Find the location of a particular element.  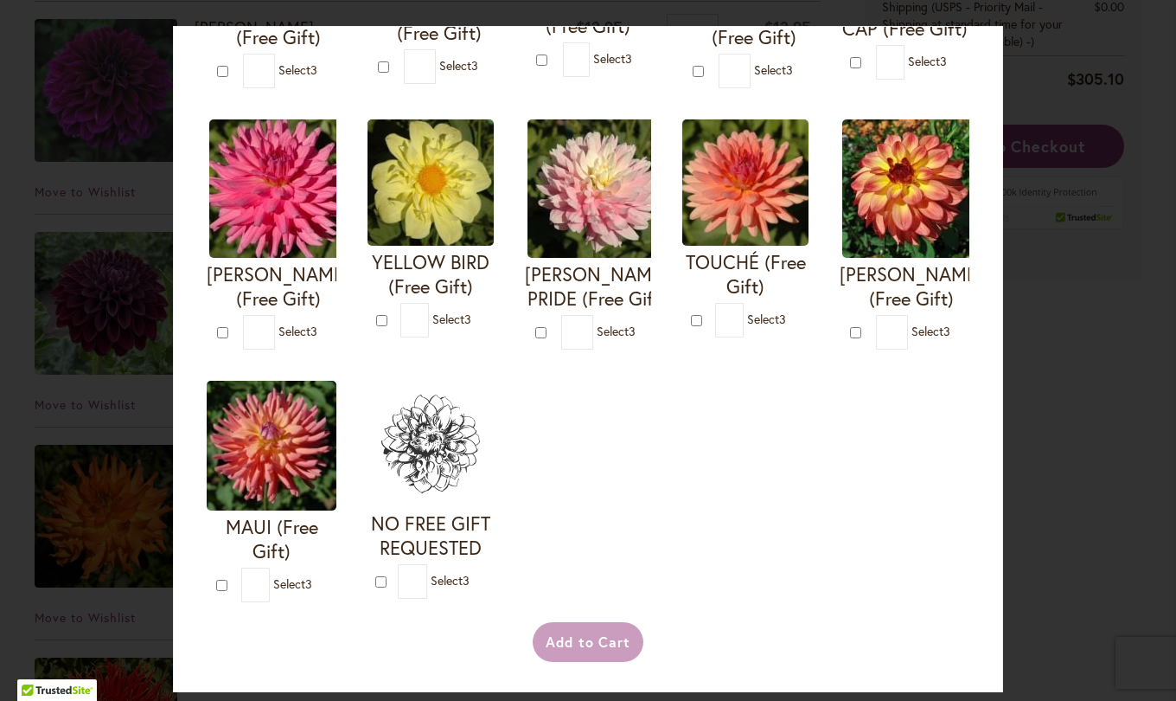

h4: TOUCHÉ (Free Gift) is located at coordinates (746, 274).